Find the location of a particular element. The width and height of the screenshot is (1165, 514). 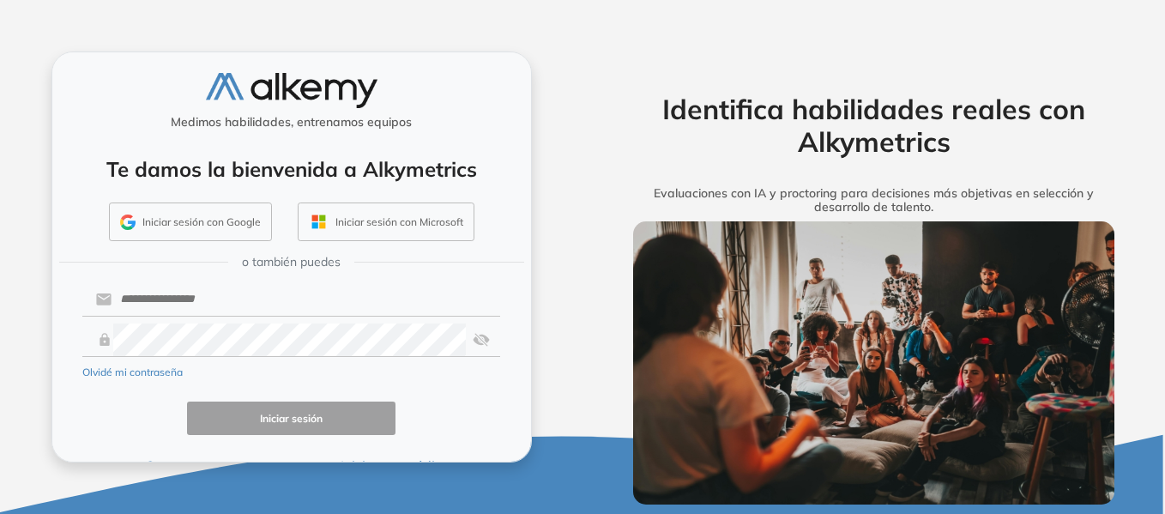

h4: Te damos la bienvenida a Alkymetrics is located at coordinates (292, 169).